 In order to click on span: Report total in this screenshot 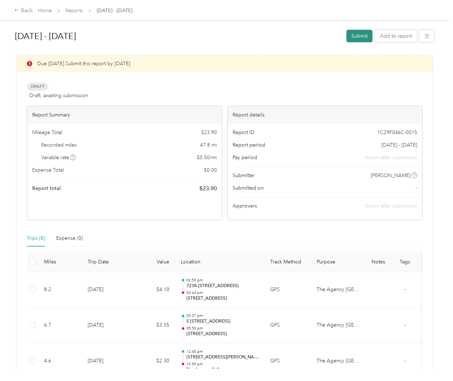, I will do `click(47, 188)`.